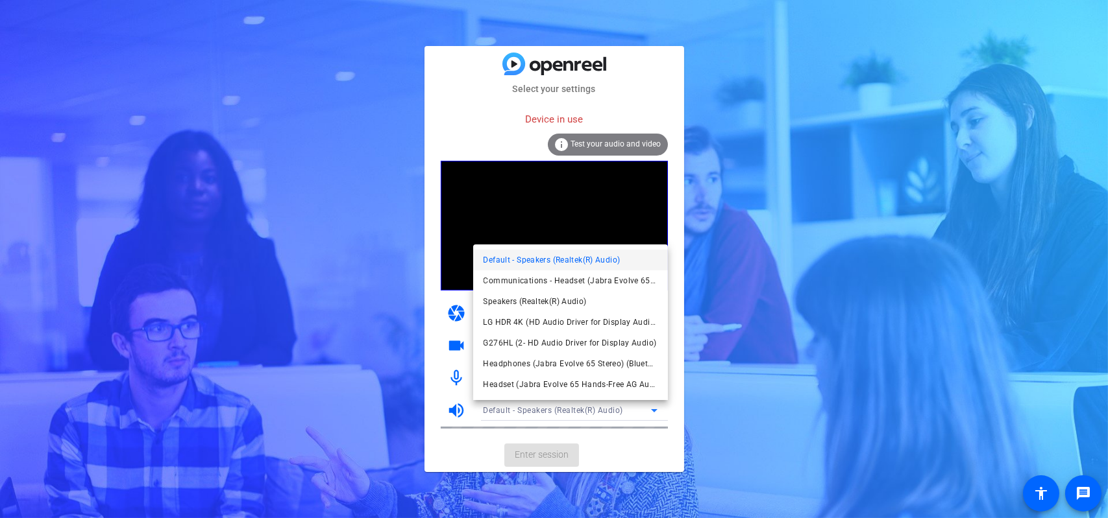  I want to click on span: LG HDR 4K (HD Audio Driver for Display Audio), so click(570, 322).